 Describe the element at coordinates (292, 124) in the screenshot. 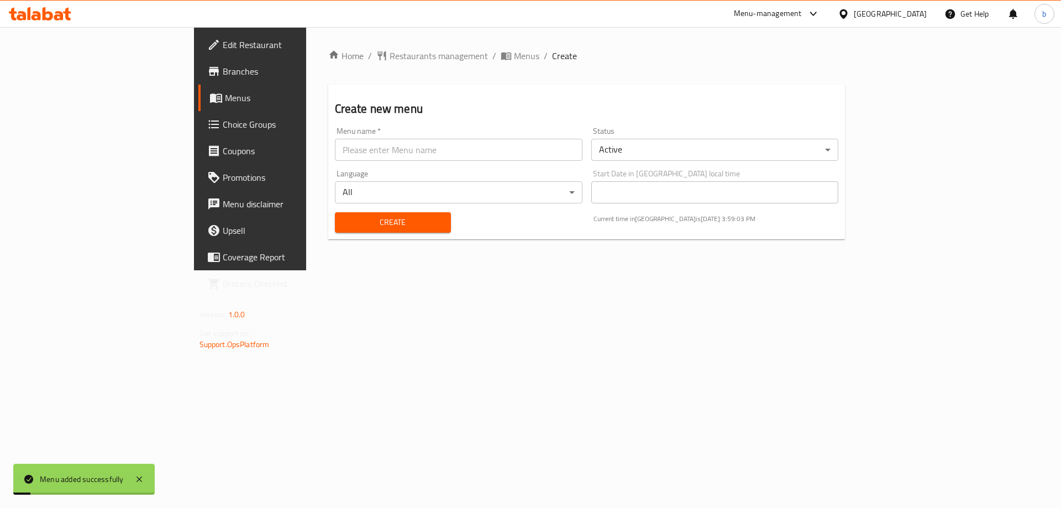

I see `span: Choice Groups` at that location.